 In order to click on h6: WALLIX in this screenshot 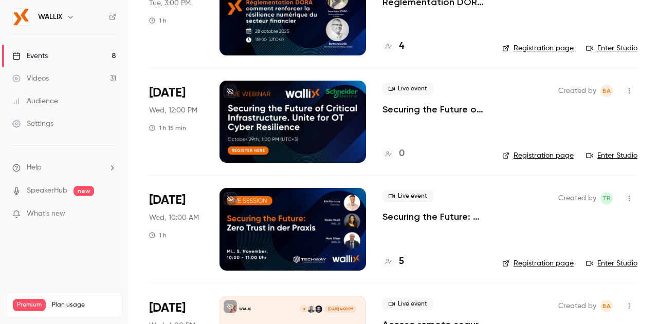, I will do `click(50, 17)`.